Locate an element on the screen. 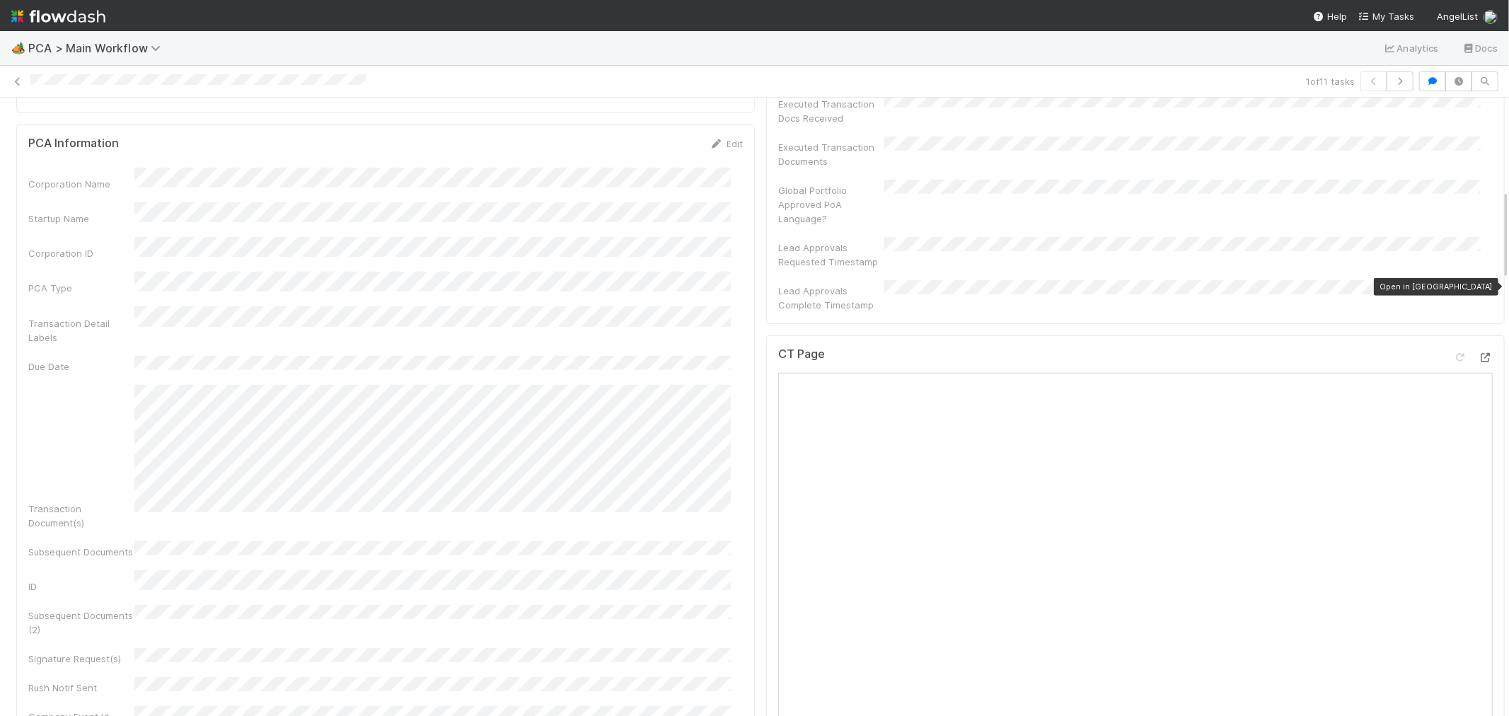 The width and height of the screenshot is (1509, 716). div: Corporation ID is located at coordinates (81, 253).